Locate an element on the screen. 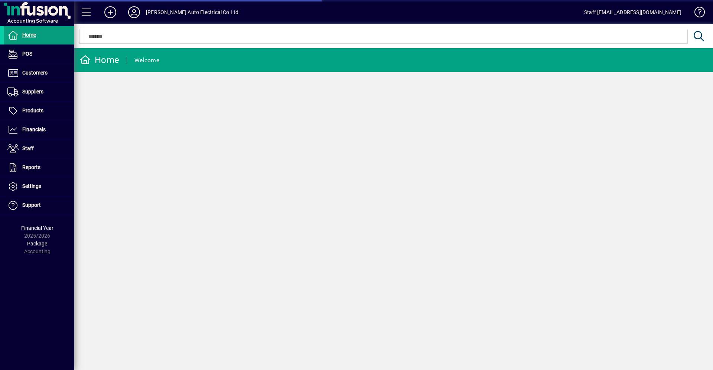 The width and height of the screenshot is (713, 370). a: Customers is located at coordinates (39, 73).